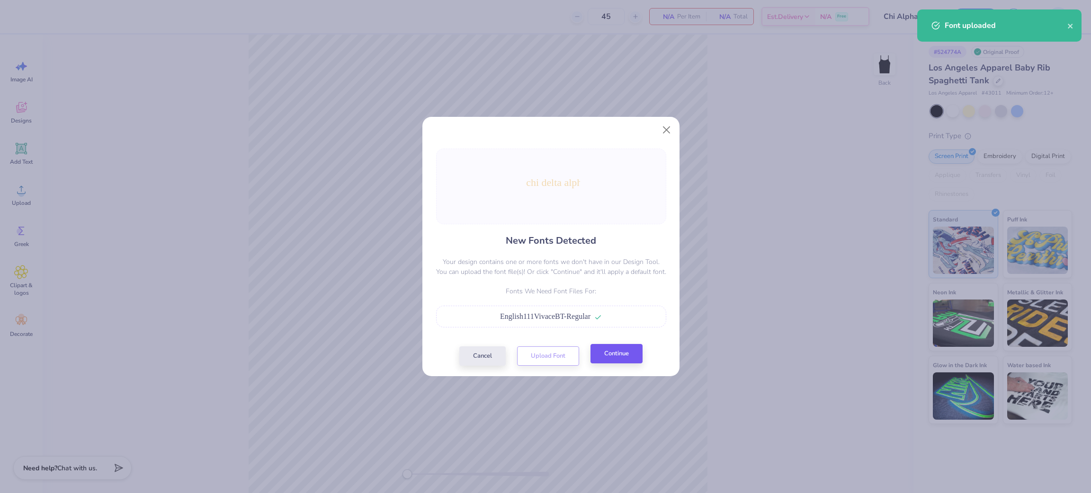 This screenshot has width=1091, height=493. Describe the element at coordinates (667, 130) in the screenshot. I see `button: Close` at that location.